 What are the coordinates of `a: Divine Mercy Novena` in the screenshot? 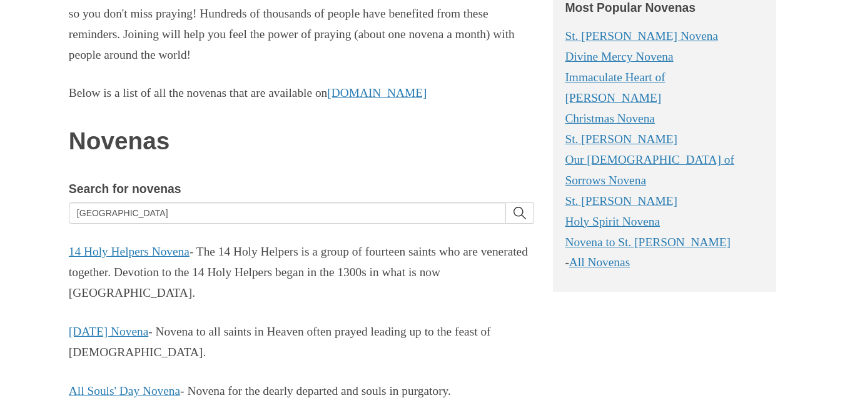 It's located at (618, 56).